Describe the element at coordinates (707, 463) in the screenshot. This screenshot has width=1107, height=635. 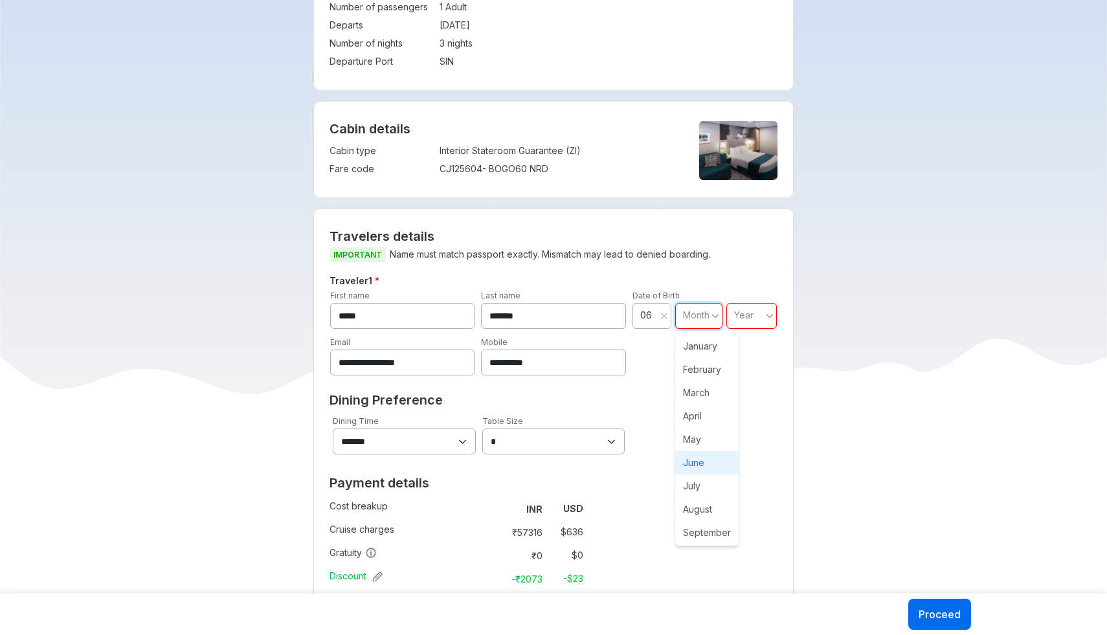
I see `span: June` at that location.